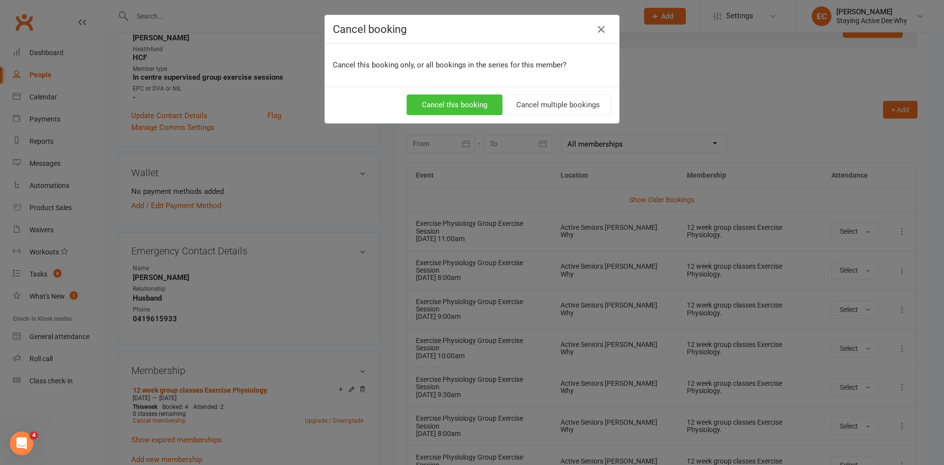 Image resolution: width=944 pixels, height=465 pixels. What do you see at coordinates (454, 105) in the screenshot?
I see `button: Cancel this booking` at bounding box center [454, 105].